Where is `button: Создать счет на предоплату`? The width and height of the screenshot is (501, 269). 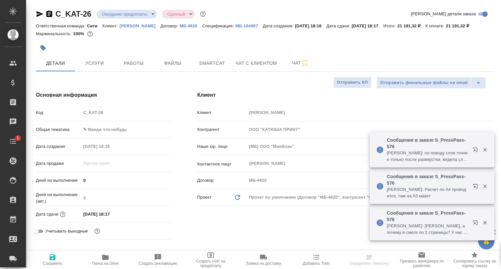 button: Создать счет на предоплату is located at coordinates (211, 260).